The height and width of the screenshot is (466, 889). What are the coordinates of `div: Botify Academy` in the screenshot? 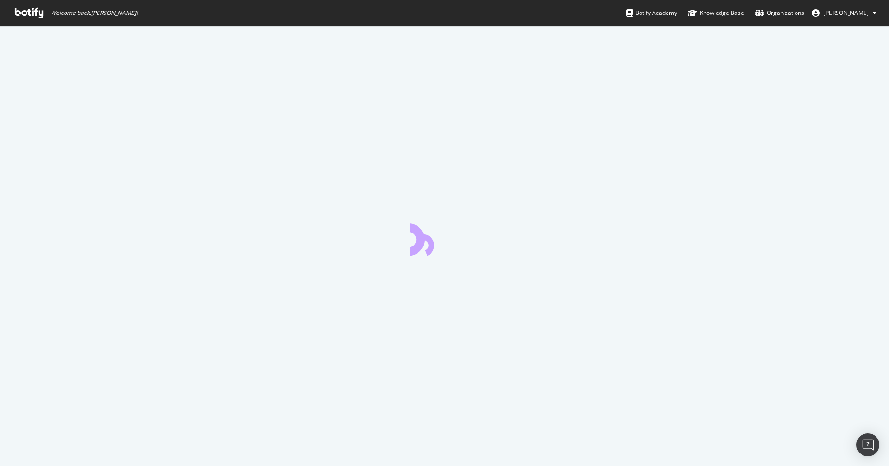 It's located at (652, 13).